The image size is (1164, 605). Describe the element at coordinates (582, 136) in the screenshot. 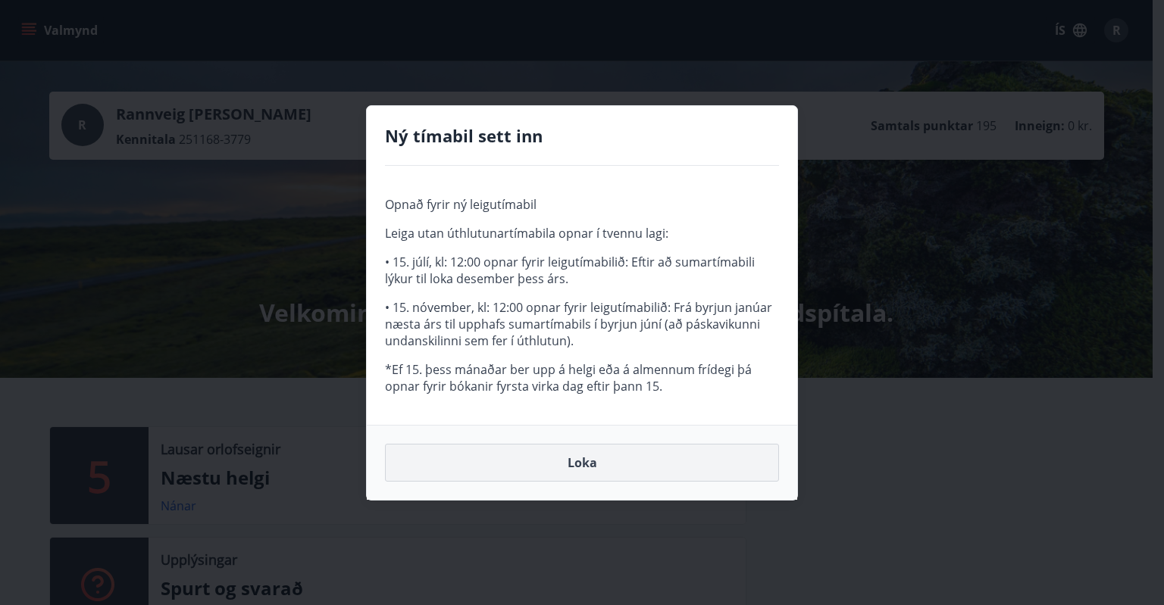

I see `h4: Ný tímabil sett inn` at that location.